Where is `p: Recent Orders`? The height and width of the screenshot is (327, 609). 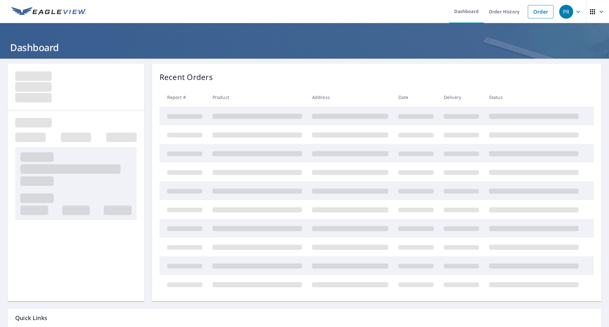 p: Recent Orders is located at coordinates (186, 77).